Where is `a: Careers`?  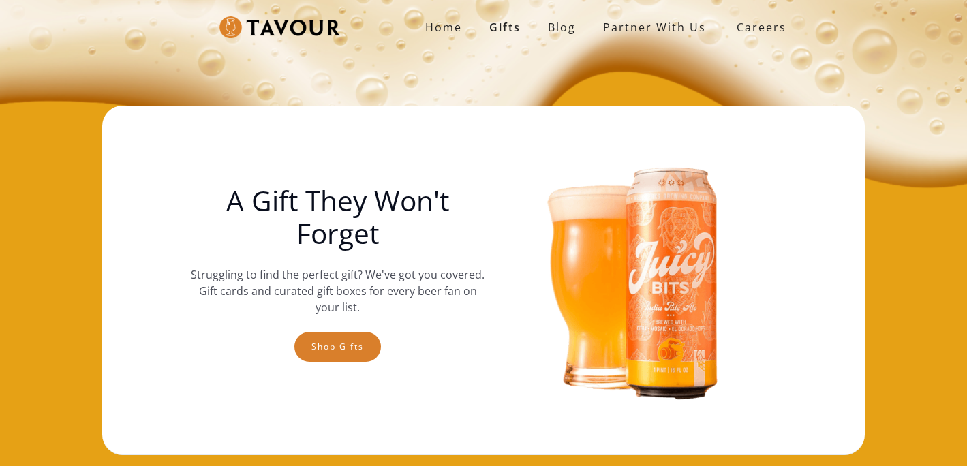 a: Careers is located at coordinates (758, 27).